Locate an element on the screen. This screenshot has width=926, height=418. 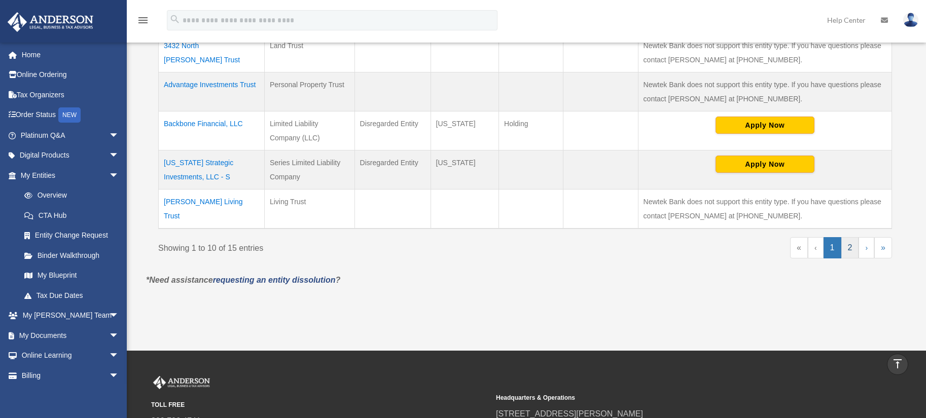
a: CTA Hub is located at coordinates (71, 215).